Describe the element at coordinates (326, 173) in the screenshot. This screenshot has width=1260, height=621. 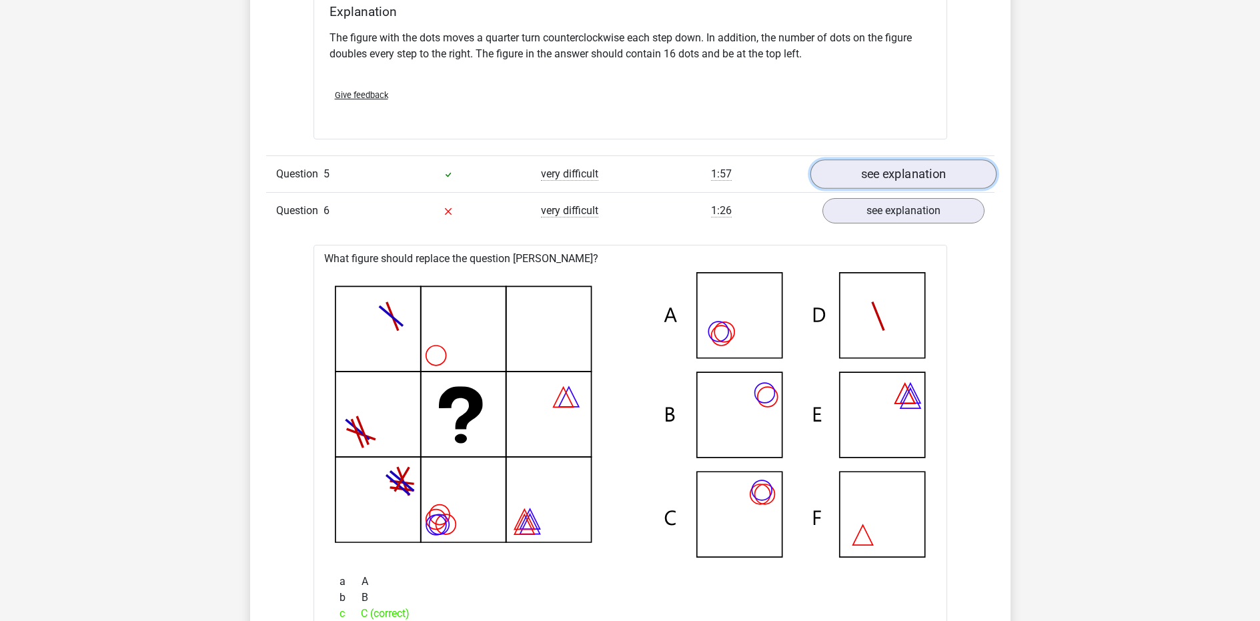
I see `span: 5` at that location.